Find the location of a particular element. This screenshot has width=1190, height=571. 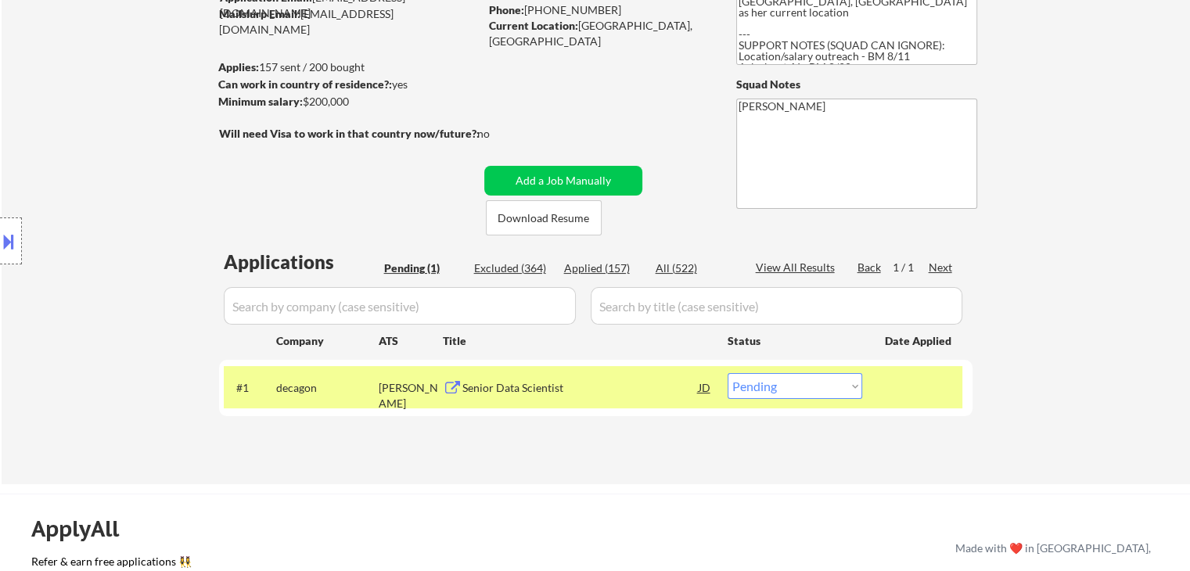

div: Applied (157) is located at coordinates (603, 268).